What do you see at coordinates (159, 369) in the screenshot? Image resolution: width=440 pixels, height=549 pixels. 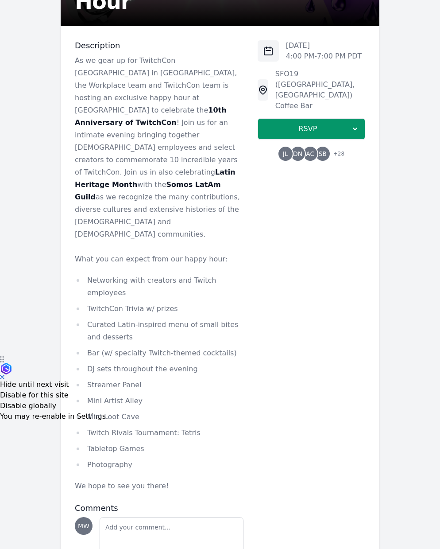 I see `li: DJ sets throughout the evening` at bounding box center [159, 369].